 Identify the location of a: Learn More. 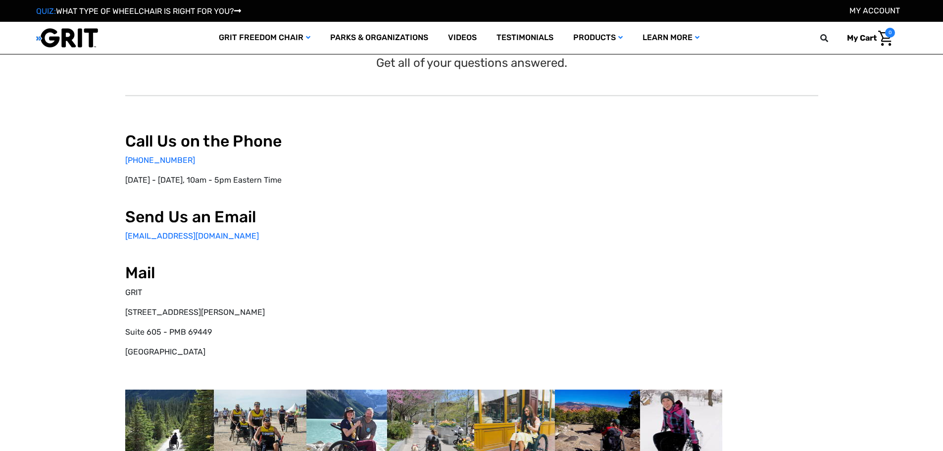
(671, 38).